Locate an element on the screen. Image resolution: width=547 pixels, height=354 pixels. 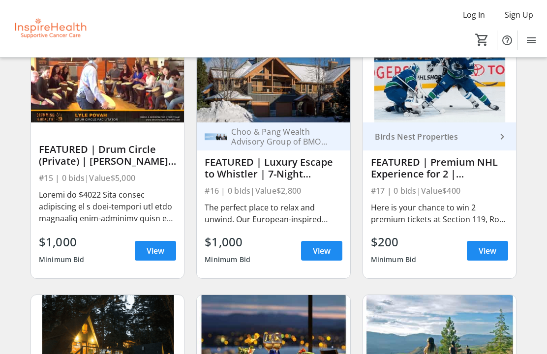
div: #15 | 0 bids | Value $5,000 is located at coordinates (107, 178).